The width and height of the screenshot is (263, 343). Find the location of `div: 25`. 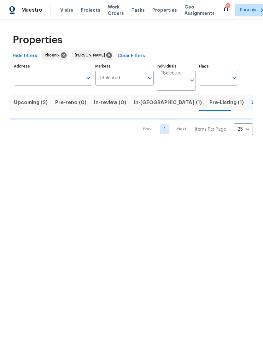

div: 25 is located at coordinates (244, 130).